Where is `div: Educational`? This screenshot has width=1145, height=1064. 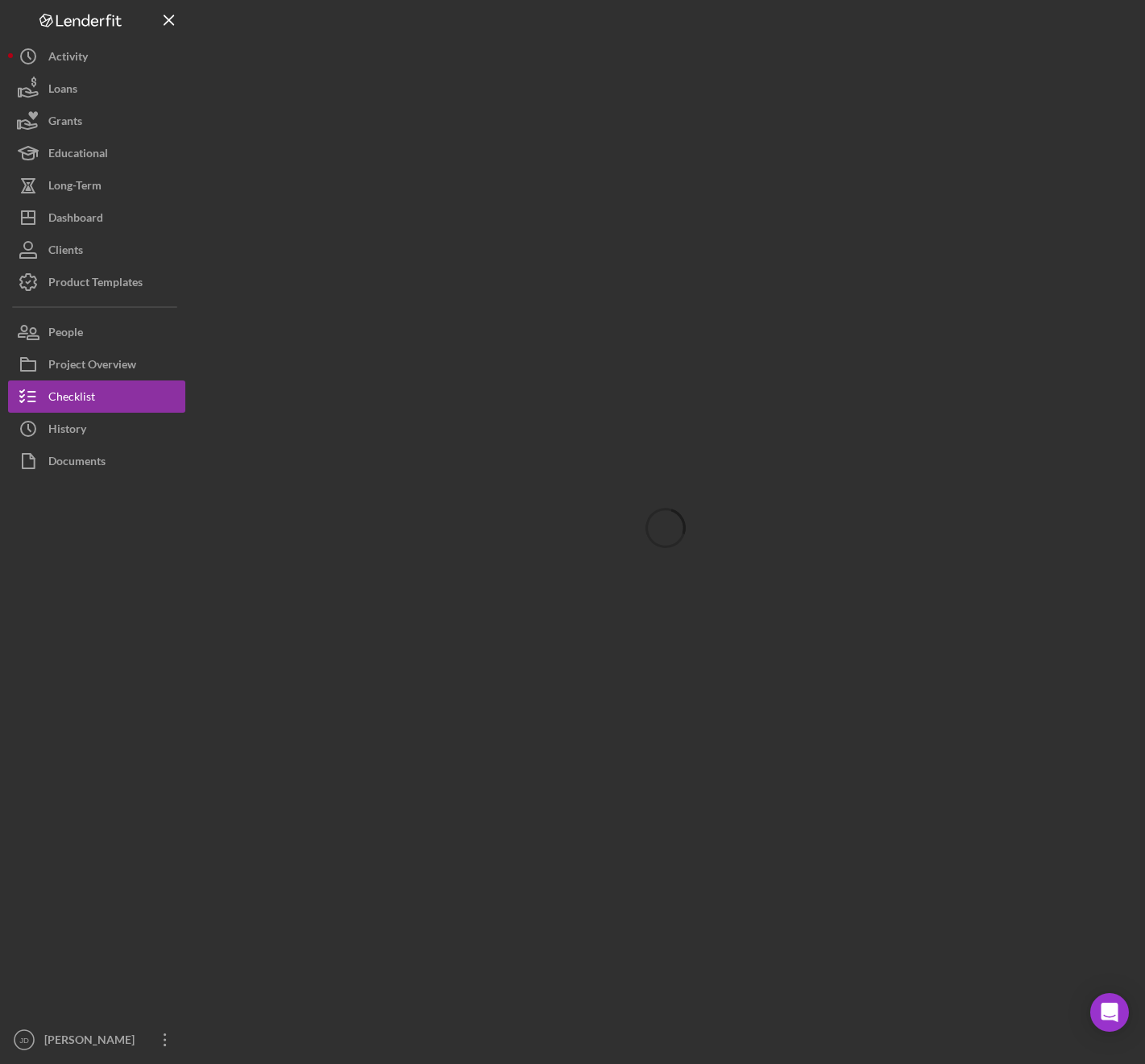 div: Educational is located at coordinates (78, 155).